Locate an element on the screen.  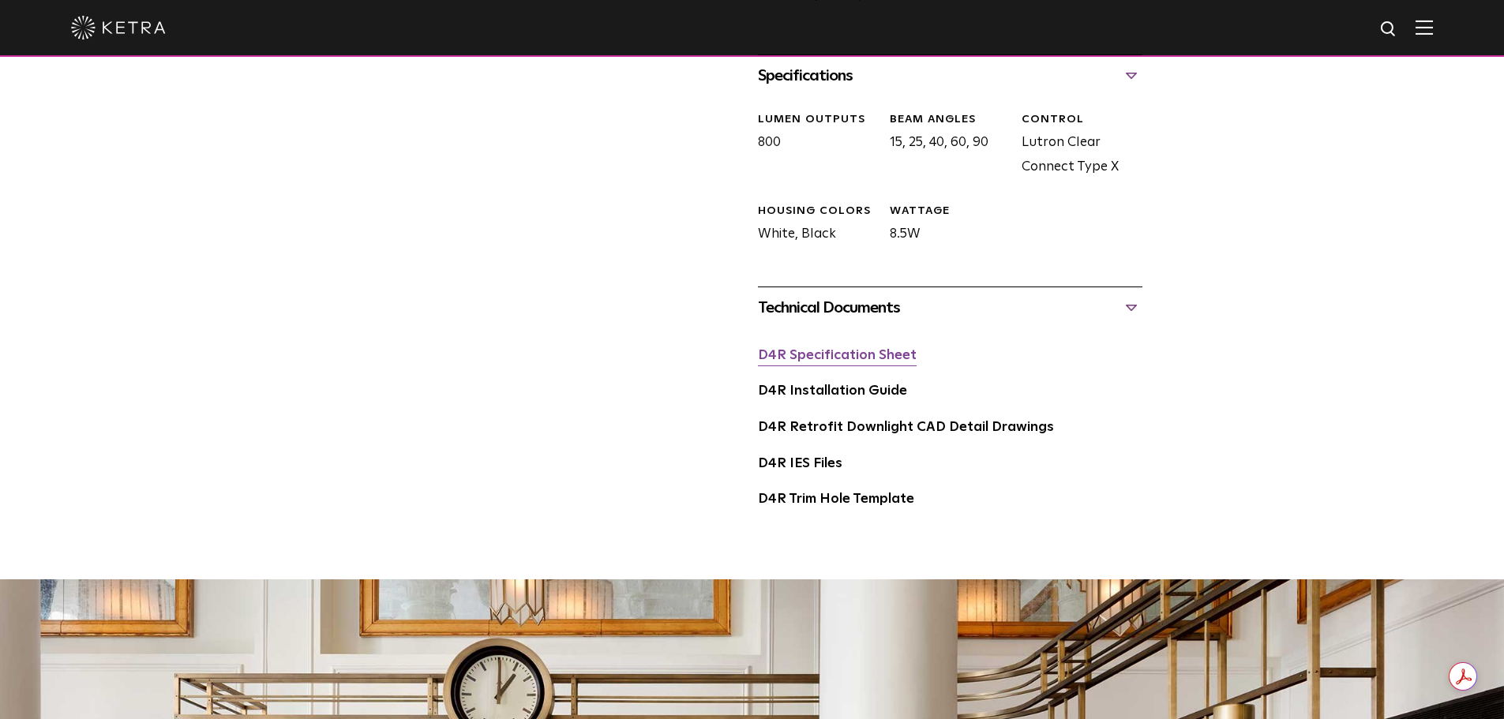
img: search icon is located at coordinates (1389, 29).